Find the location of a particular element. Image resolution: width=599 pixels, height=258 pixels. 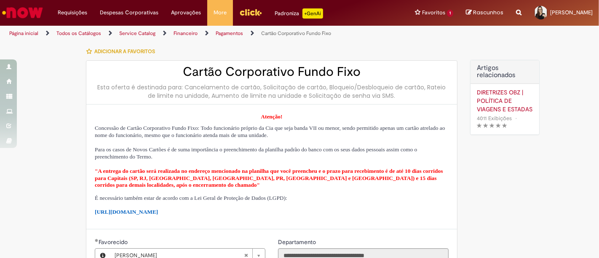

img: ServiceNow is located at coordinates (22, 13).